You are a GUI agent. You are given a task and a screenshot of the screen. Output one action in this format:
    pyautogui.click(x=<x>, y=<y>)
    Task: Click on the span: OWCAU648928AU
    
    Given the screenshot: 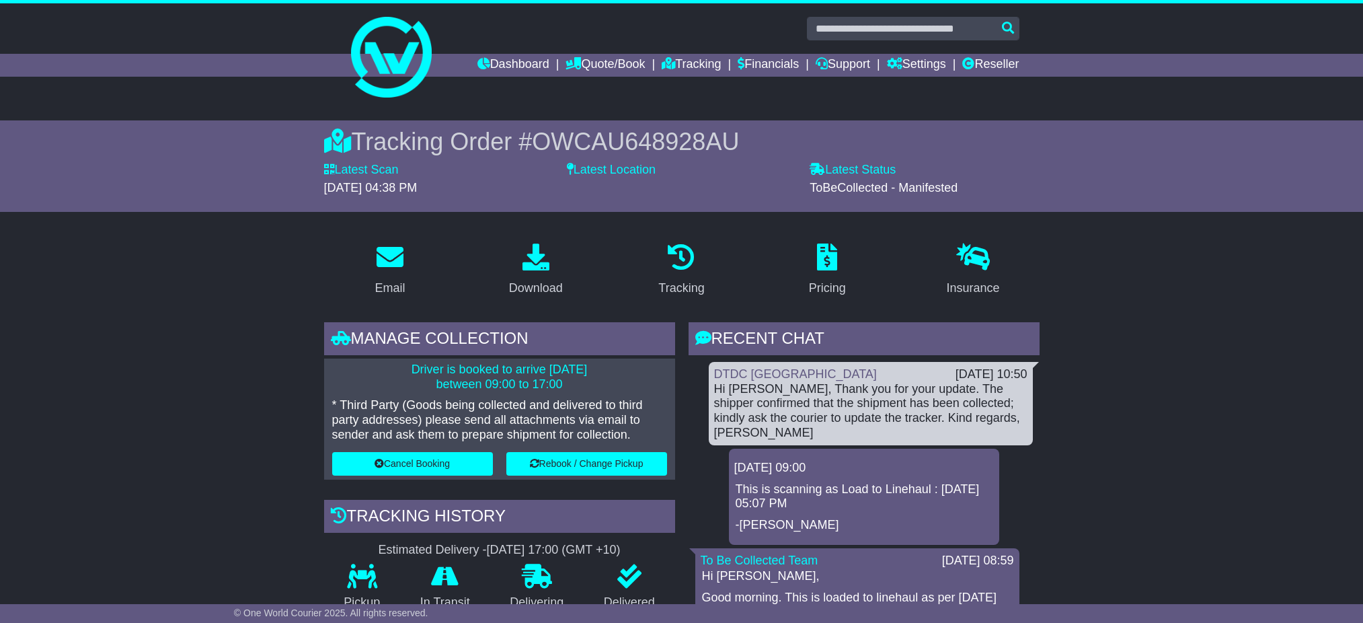 What is the action you would take?
    pyautogui.click(x=635, y=141)
    